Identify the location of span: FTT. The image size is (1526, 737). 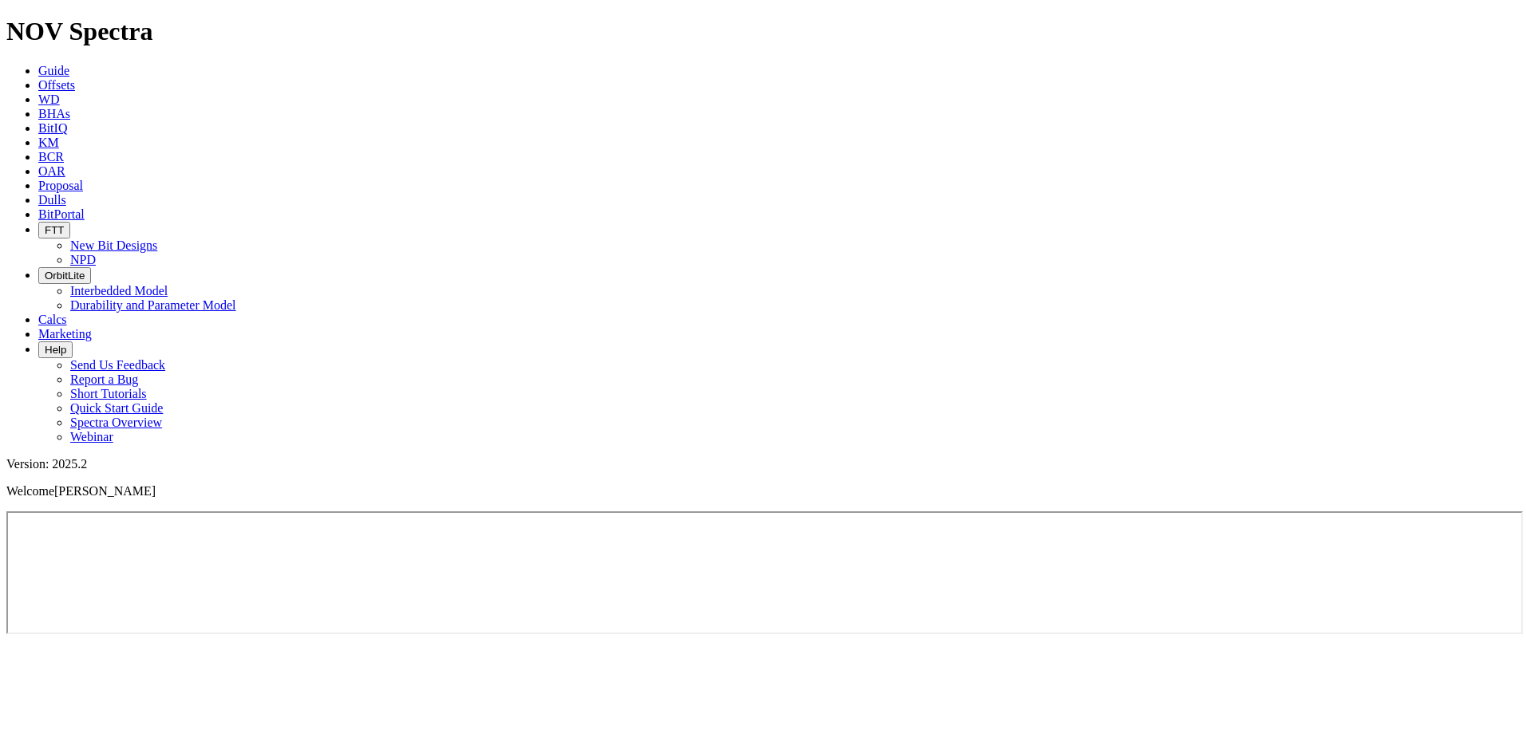
(54, 230).